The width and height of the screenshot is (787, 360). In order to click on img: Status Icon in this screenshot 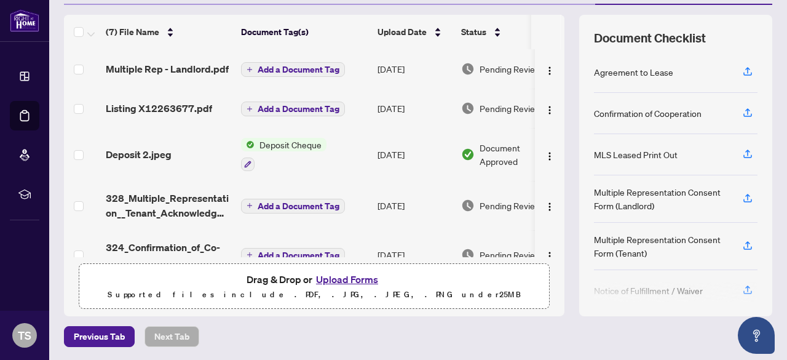, I will do `click(248, 144)`.